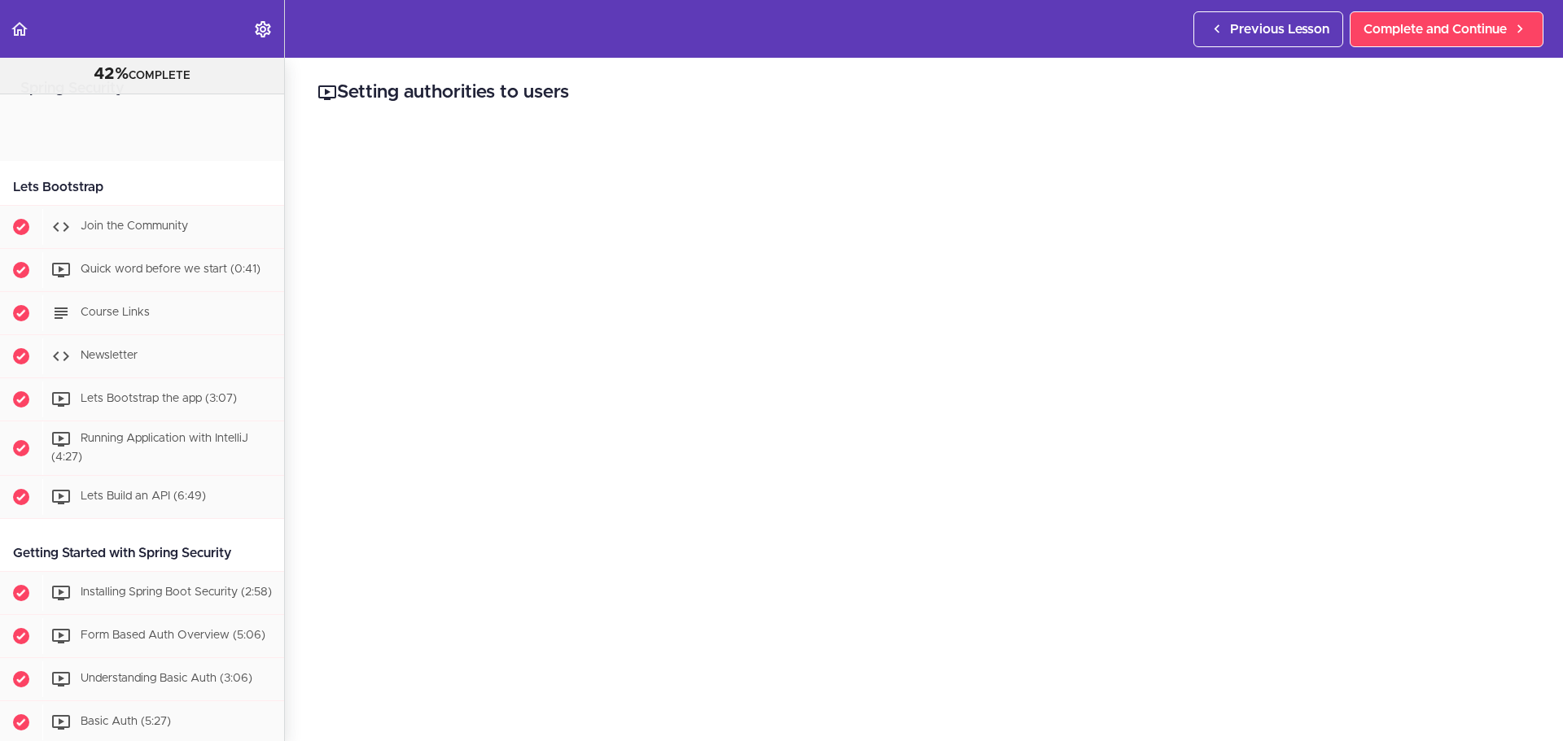  Describe the element at coordinates (159, 399) in the screenshot. I see `span: Lets Bootstrap the app (3:07)` at that location.